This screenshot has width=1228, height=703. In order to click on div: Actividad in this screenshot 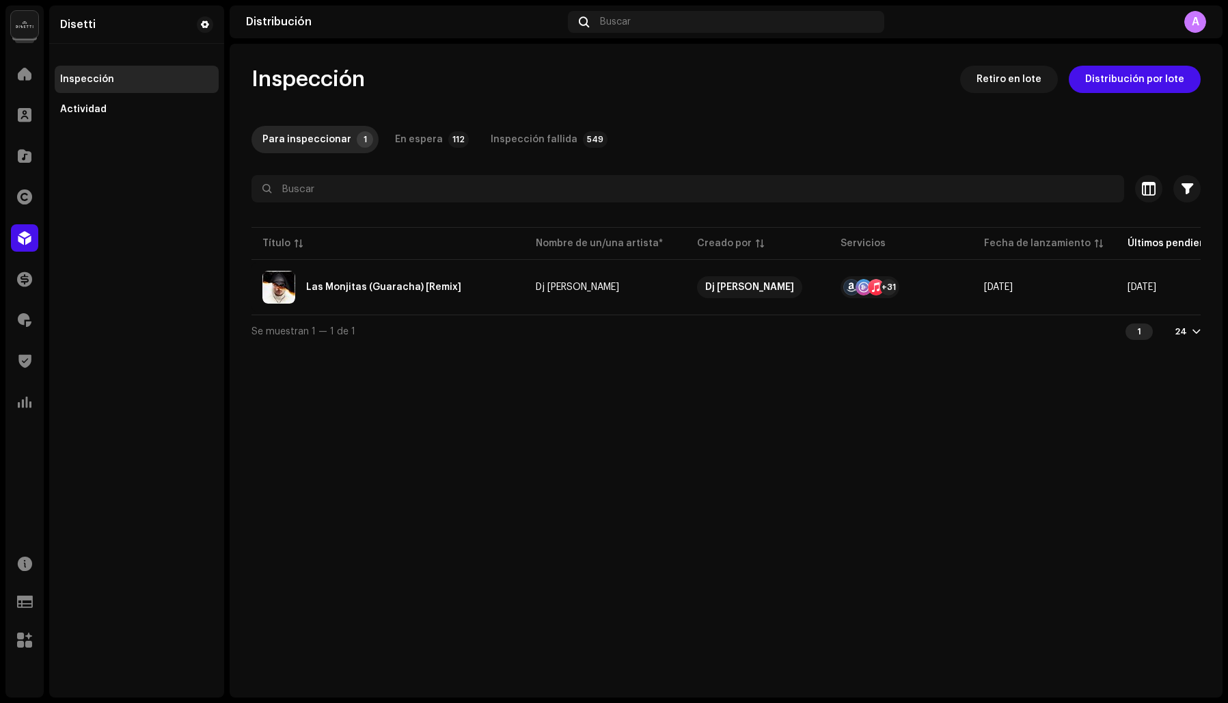, I will do `click(83, 109)`.